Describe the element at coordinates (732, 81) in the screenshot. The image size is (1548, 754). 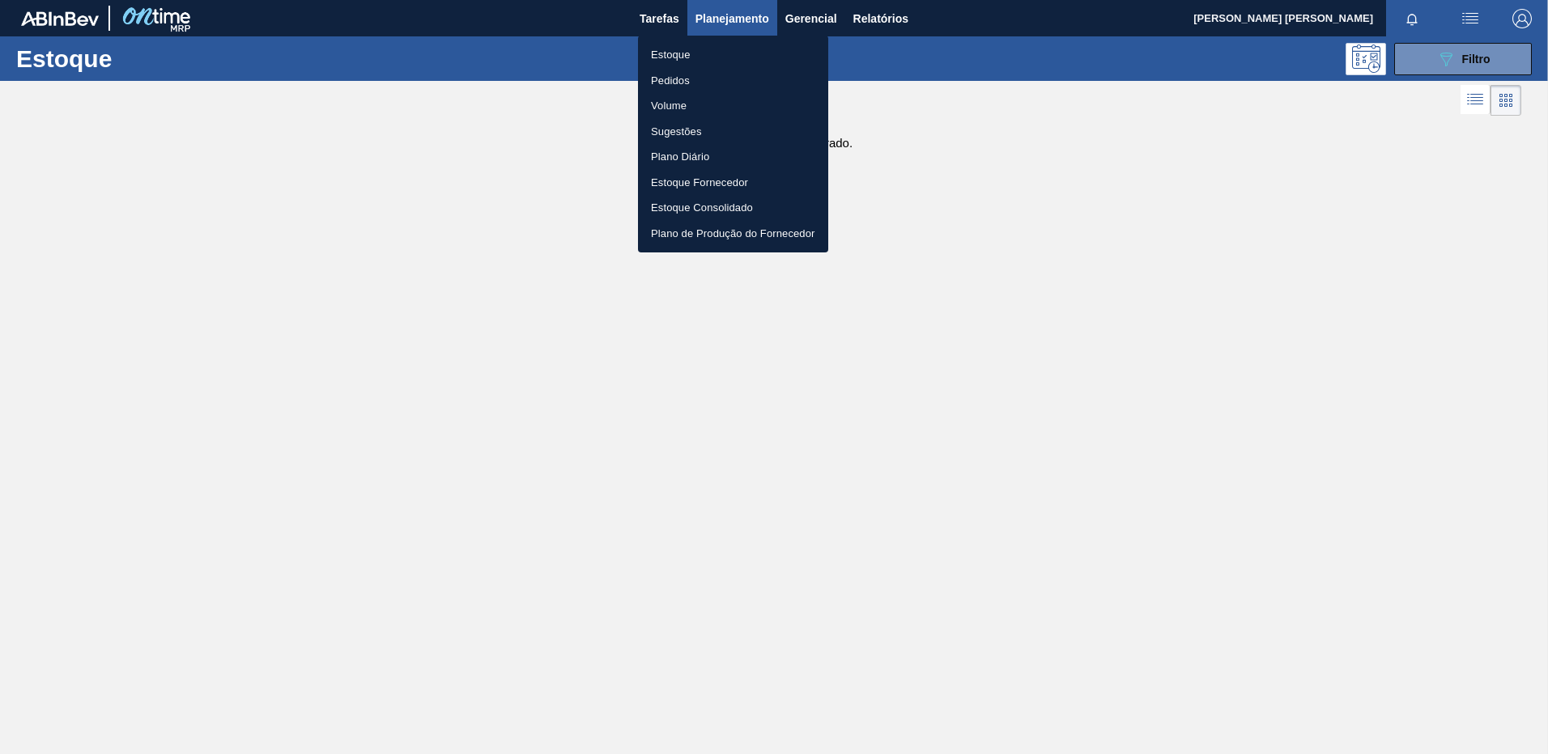
I see `li: Pedidos` at that location.